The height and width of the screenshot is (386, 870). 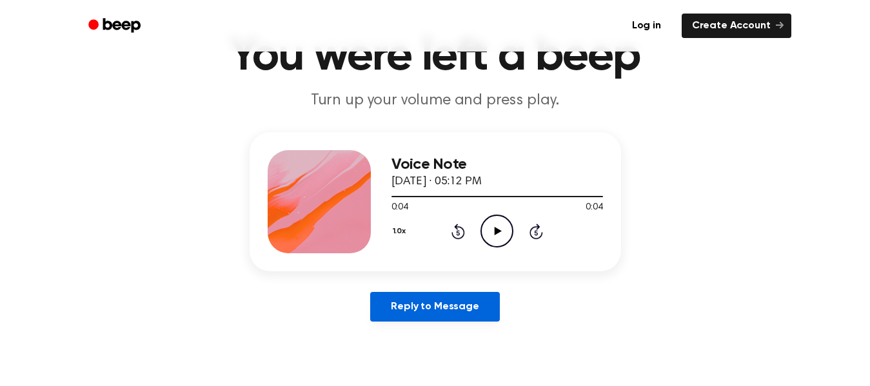 What do you see at coordinates (401, 232) in the screenshot?
I see `button: 1.0x` at bounding box center [401, 232].